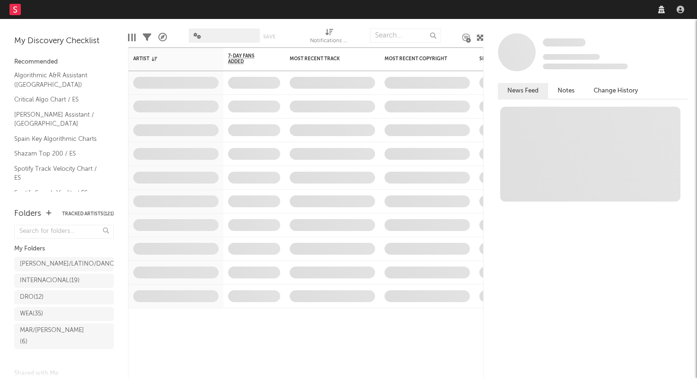 This screenshot has height=378, width=697. Describe the element at coordinates (163, 37) in the screenshot. I see `div: A&R Pipeline` at that location.